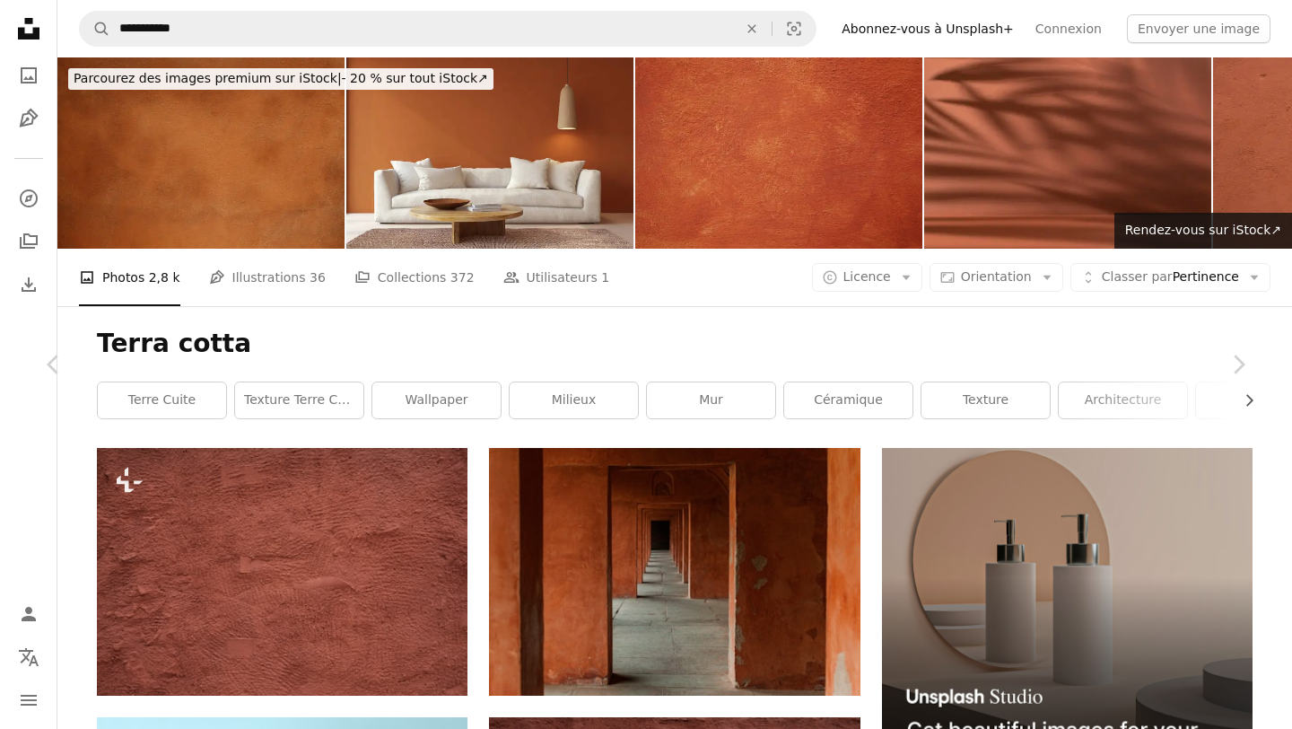 This screenshot has width=1292, height=729. What do you see at coordinates (281, 78) in the screenshot?
I see `span: - 20 % sur tout iStock ↗` at bounding box center [281, 78].